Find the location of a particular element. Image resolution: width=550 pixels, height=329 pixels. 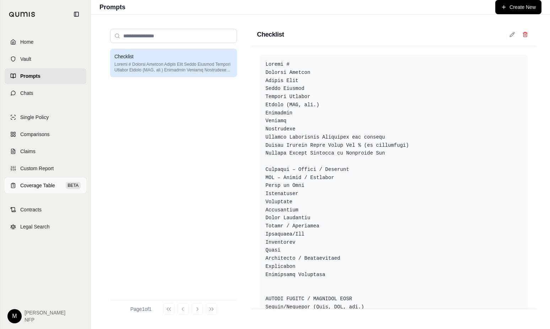

img: Qumis Logo is located at coordinates (22, 14).